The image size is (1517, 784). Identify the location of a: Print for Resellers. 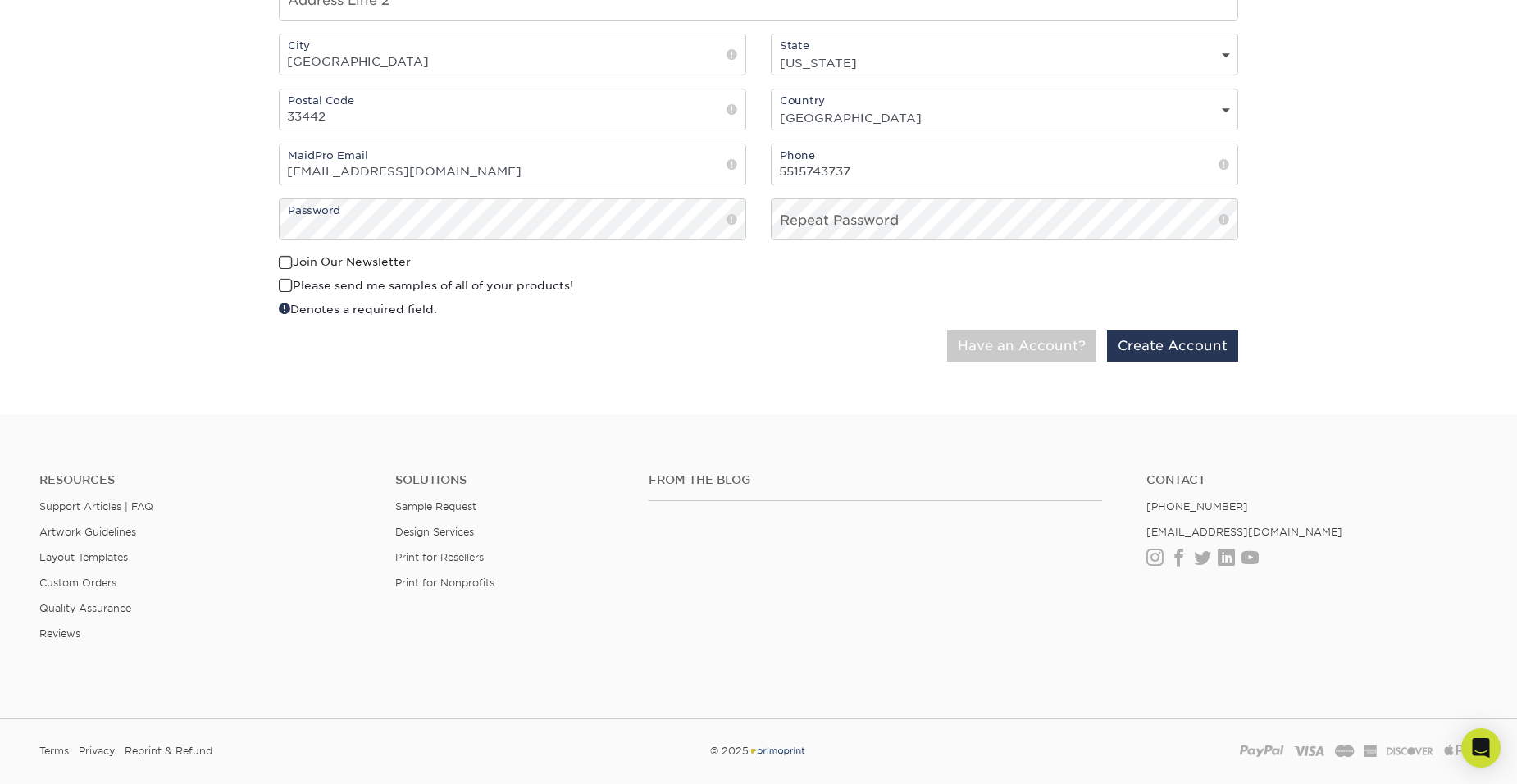
(440, 556).